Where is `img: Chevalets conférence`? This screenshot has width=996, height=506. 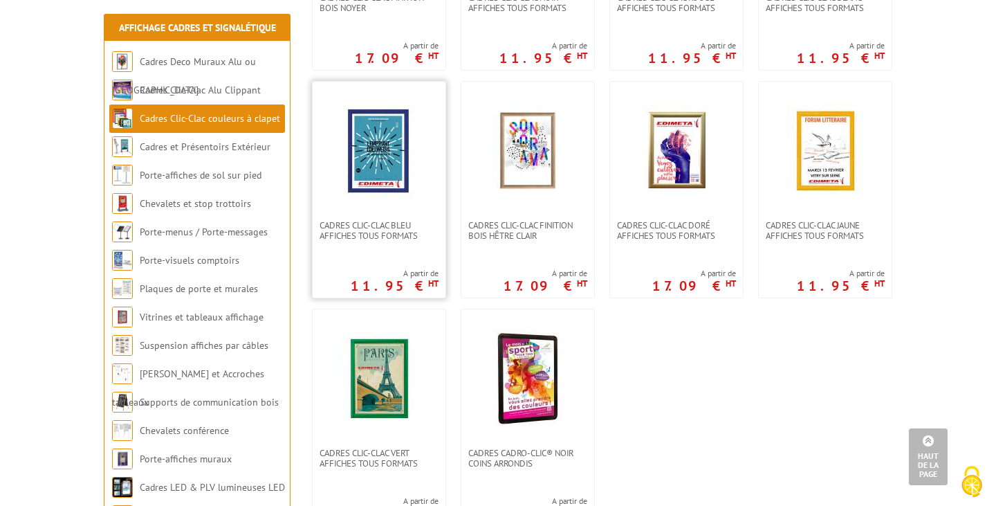 img: Chevalets conférence is located at coordinates (122, 430).